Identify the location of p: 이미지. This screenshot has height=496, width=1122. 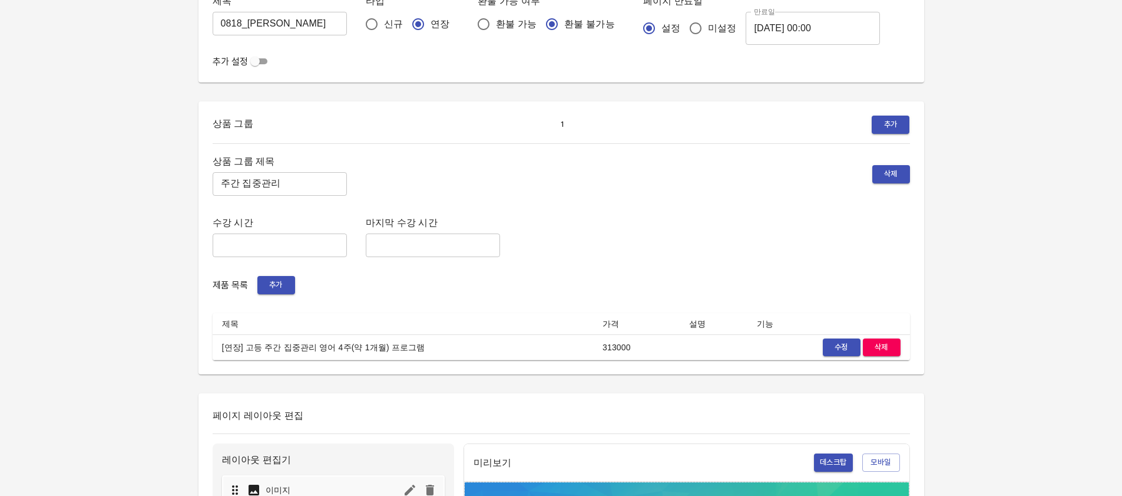
(278, 490).